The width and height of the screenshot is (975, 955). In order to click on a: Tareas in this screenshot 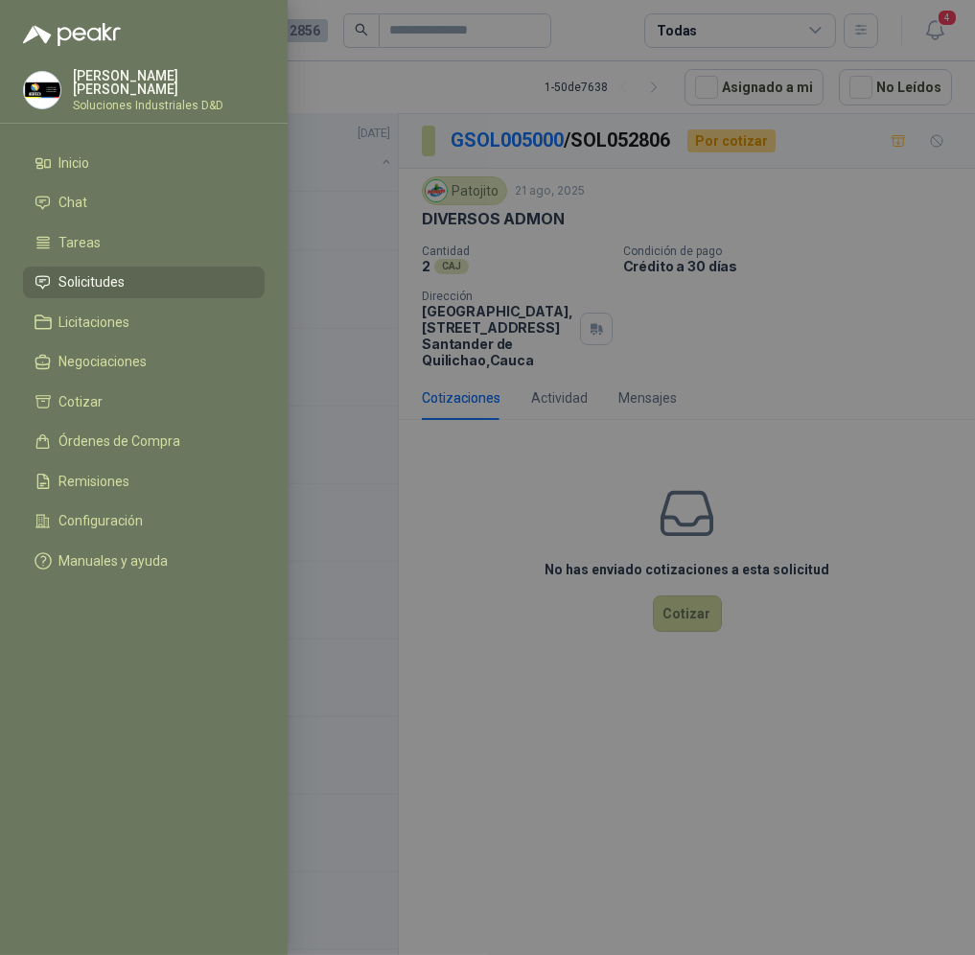, I will do `click(144, 242)`.